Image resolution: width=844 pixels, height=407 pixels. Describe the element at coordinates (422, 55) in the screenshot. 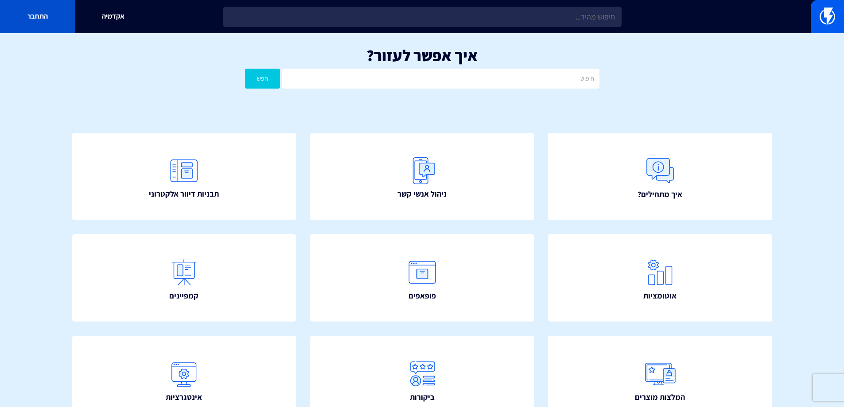

I see `h1: איך אפשר לעזור?` at that location.